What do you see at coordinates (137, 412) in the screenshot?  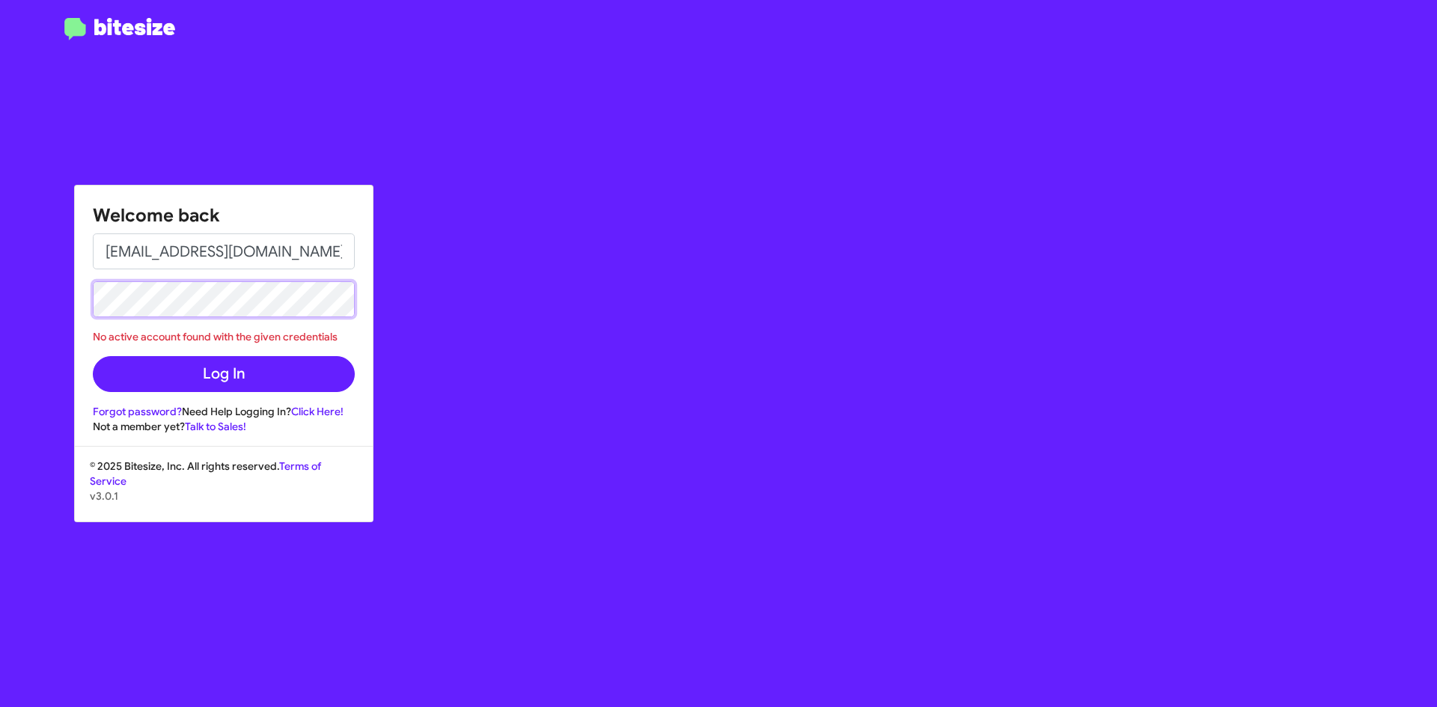 I see `a: Forgot password?` at bounding box center [137, 412].